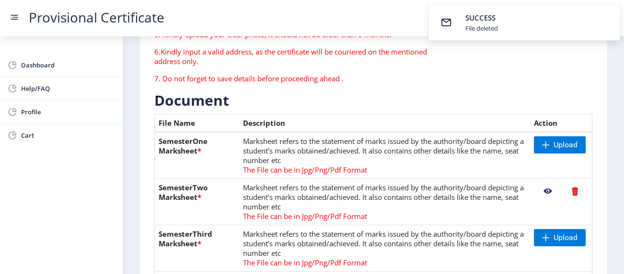  What do you see at coordinates (68, 65) in the screenshot?
I see `span: Dashboard` at bounding box center [68, 65].